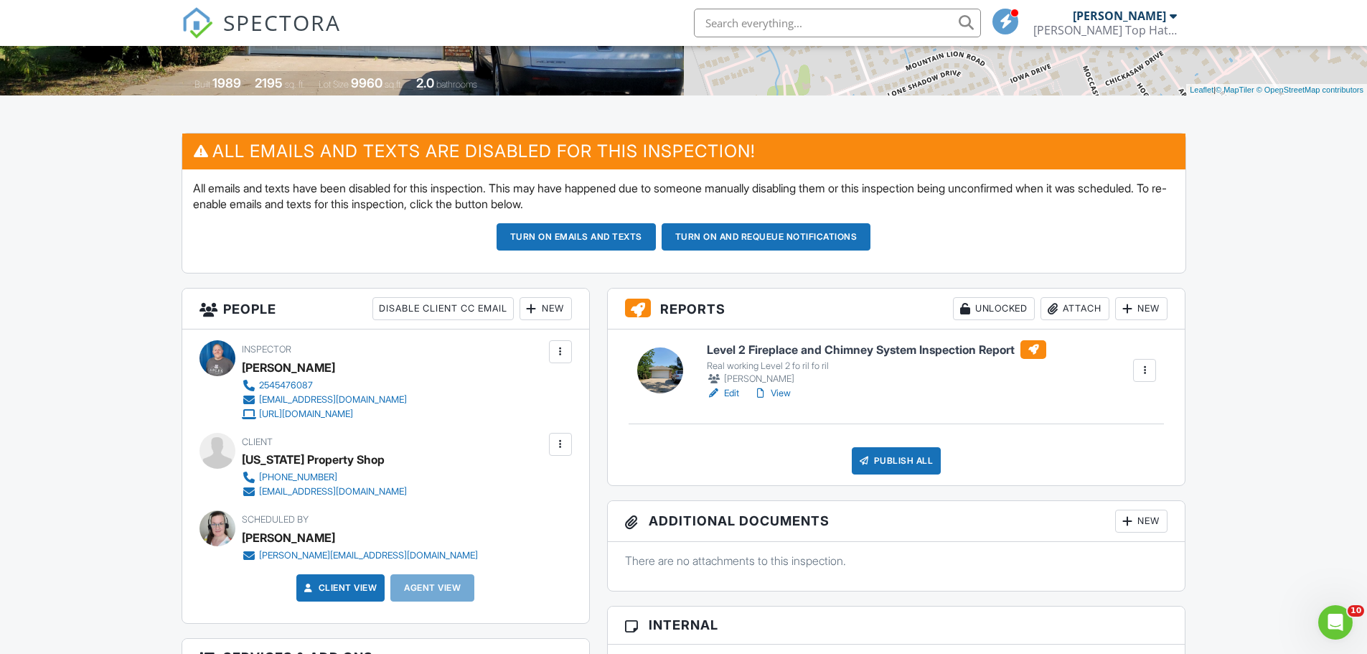 The image size is (1367, 654). Describe the element at coordinates (1356, 611) in the screenshot. I see `span: 10` at that location.